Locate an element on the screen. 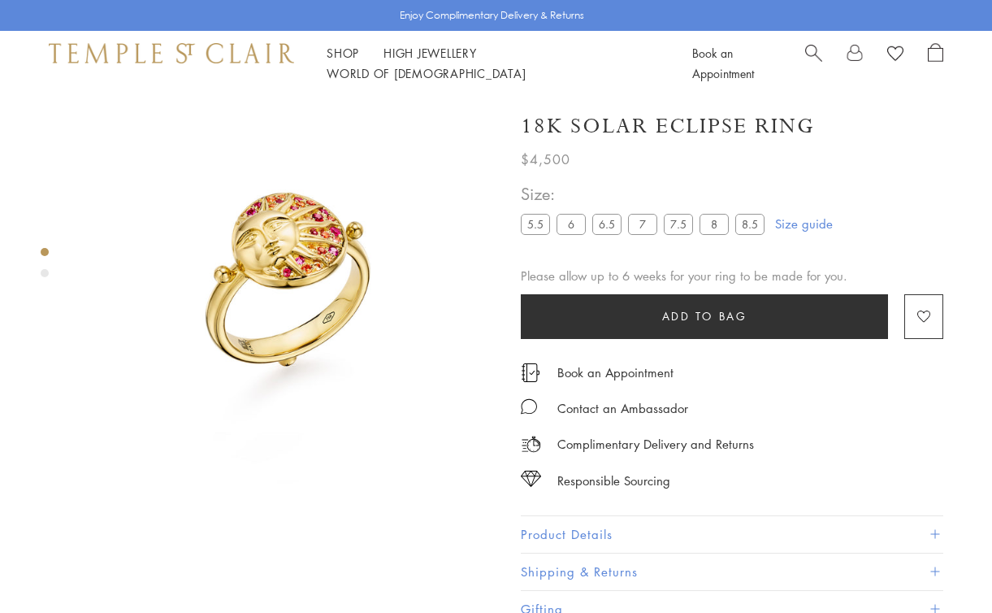 Image resolution: width=992 pixels, height=613 pixels. span: Size: is located at coordinates (646, 193).